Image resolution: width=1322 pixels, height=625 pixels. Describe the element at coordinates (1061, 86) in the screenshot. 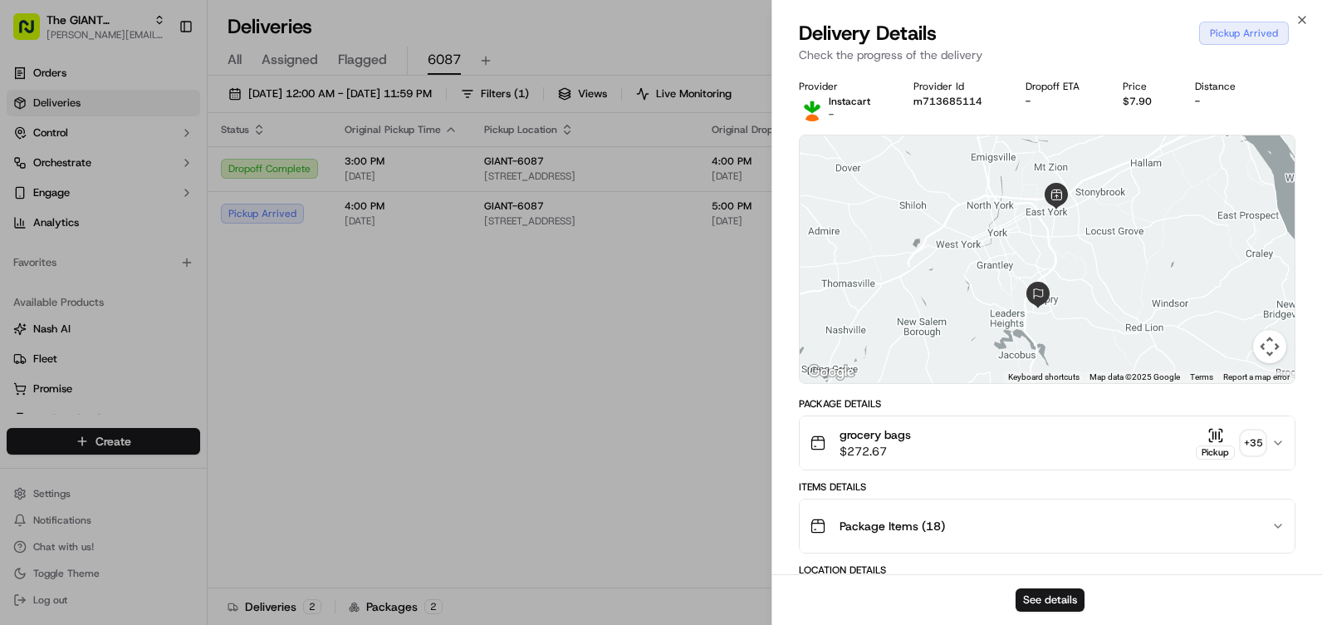

I see `div: Dropoff ETA` at that location.